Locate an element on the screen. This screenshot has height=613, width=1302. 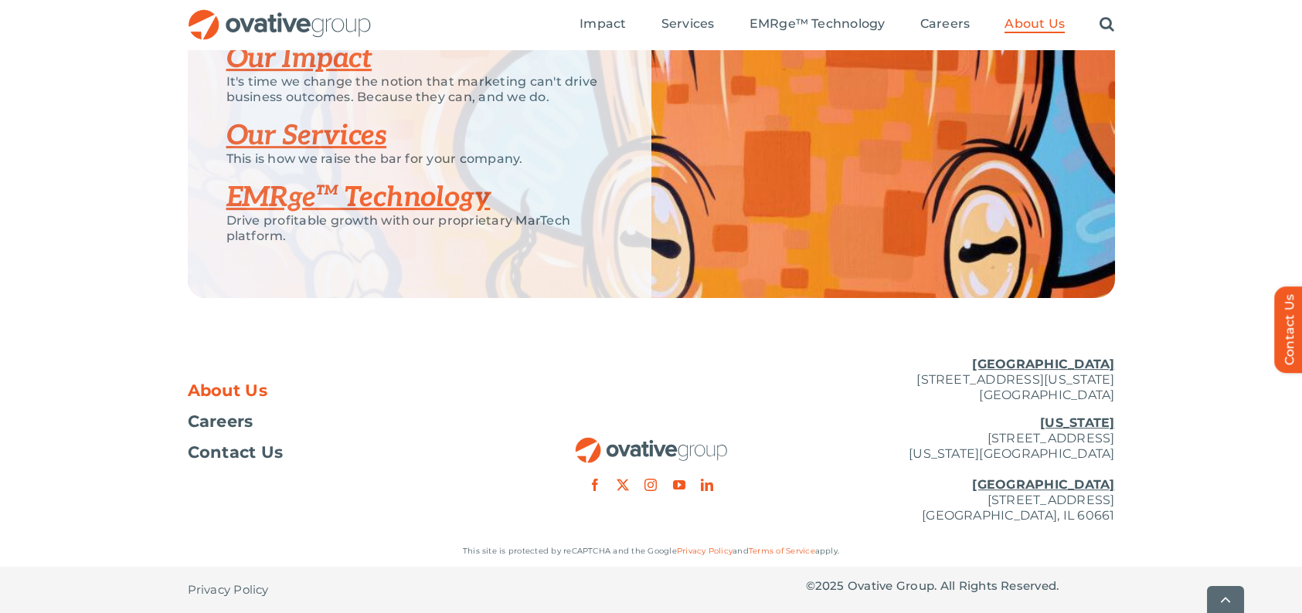
span: Privacy Policy is located at coordinates (228, 590).